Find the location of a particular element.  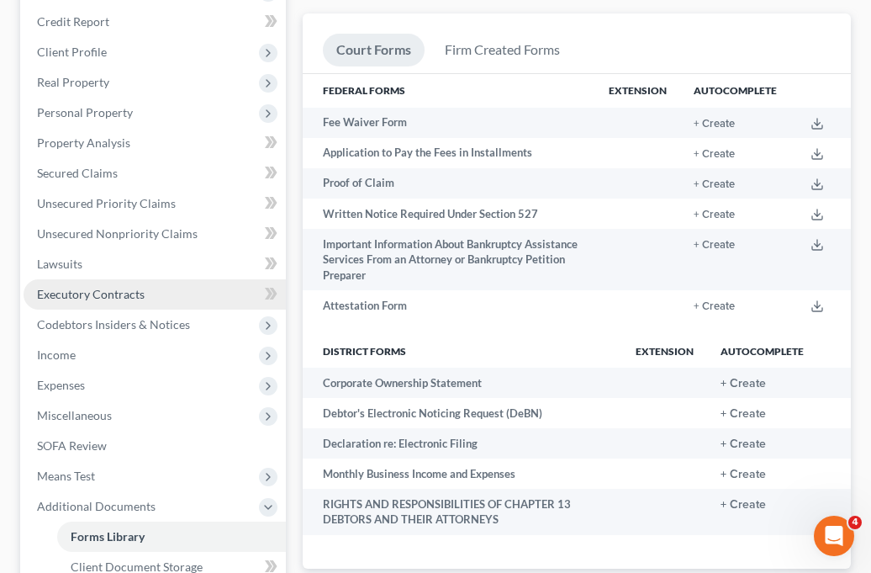

span: Expenses is located at coordinates (61, 384).